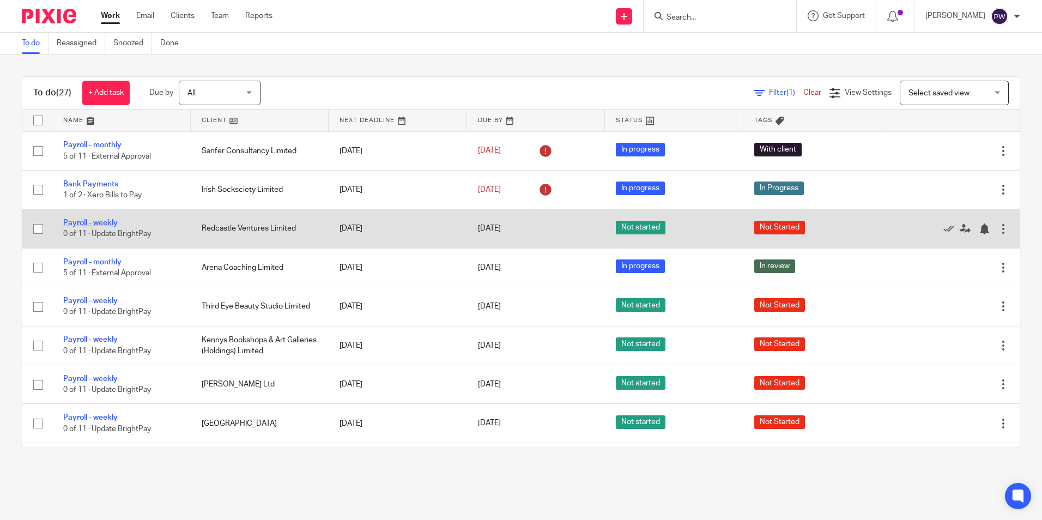 The image size is (1042, 520). Describe the element at coordinates (191, 93) in the screenshot. I see `span: All` at that location.